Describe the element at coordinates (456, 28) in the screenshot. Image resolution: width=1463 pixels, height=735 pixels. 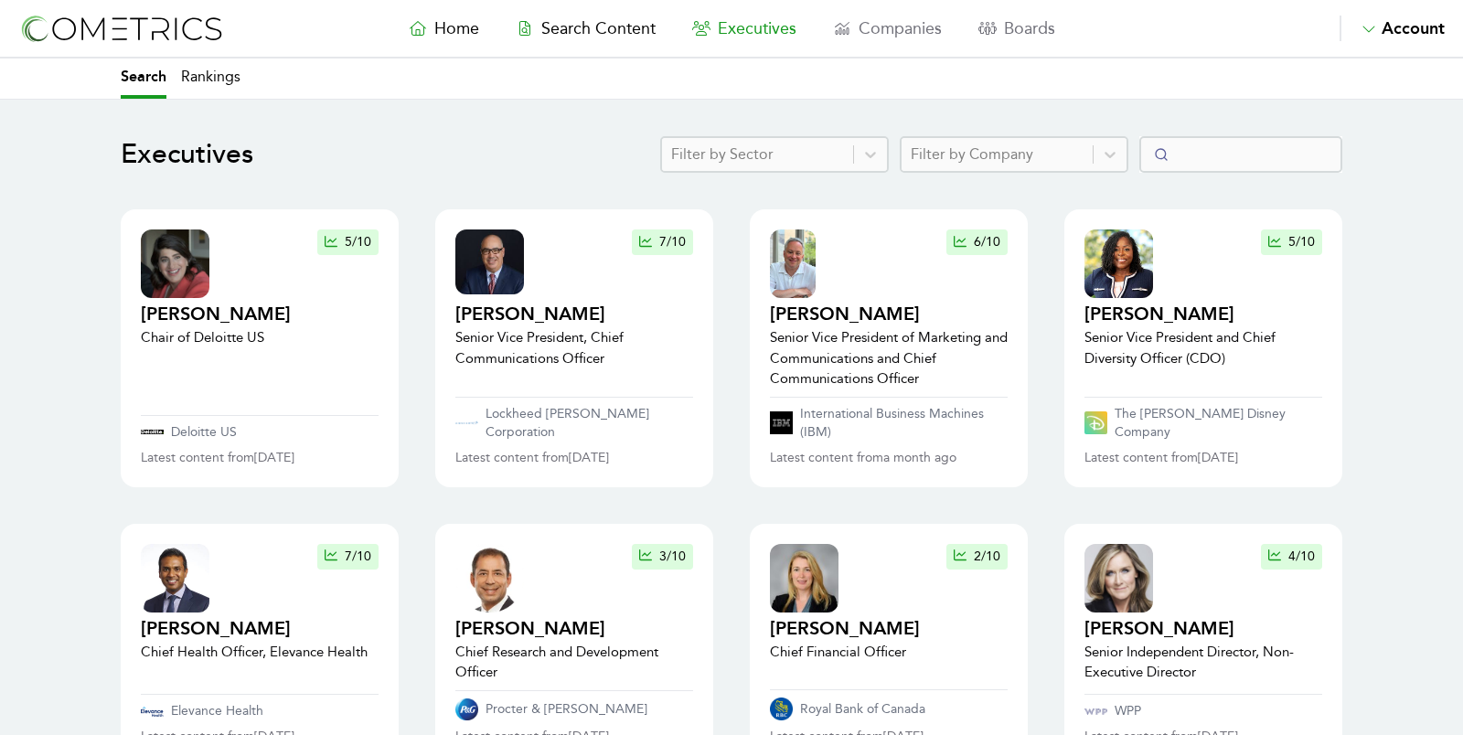
I see `span: Home` at that location.